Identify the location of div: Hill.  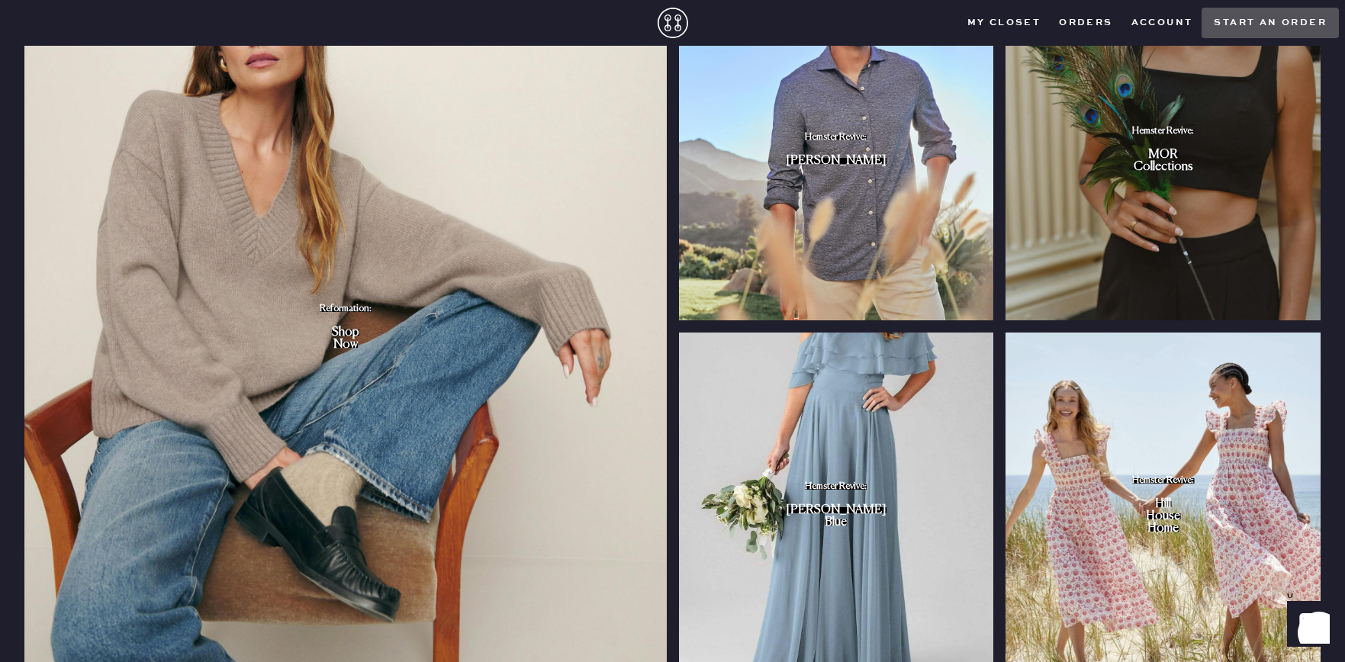
(1163, 504).